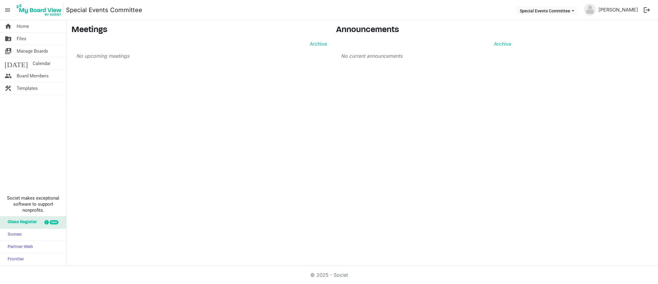  What do you see at coordinates (8, 10) in the screenshot?
I see `span: menu` at bounding box center [8, 10].